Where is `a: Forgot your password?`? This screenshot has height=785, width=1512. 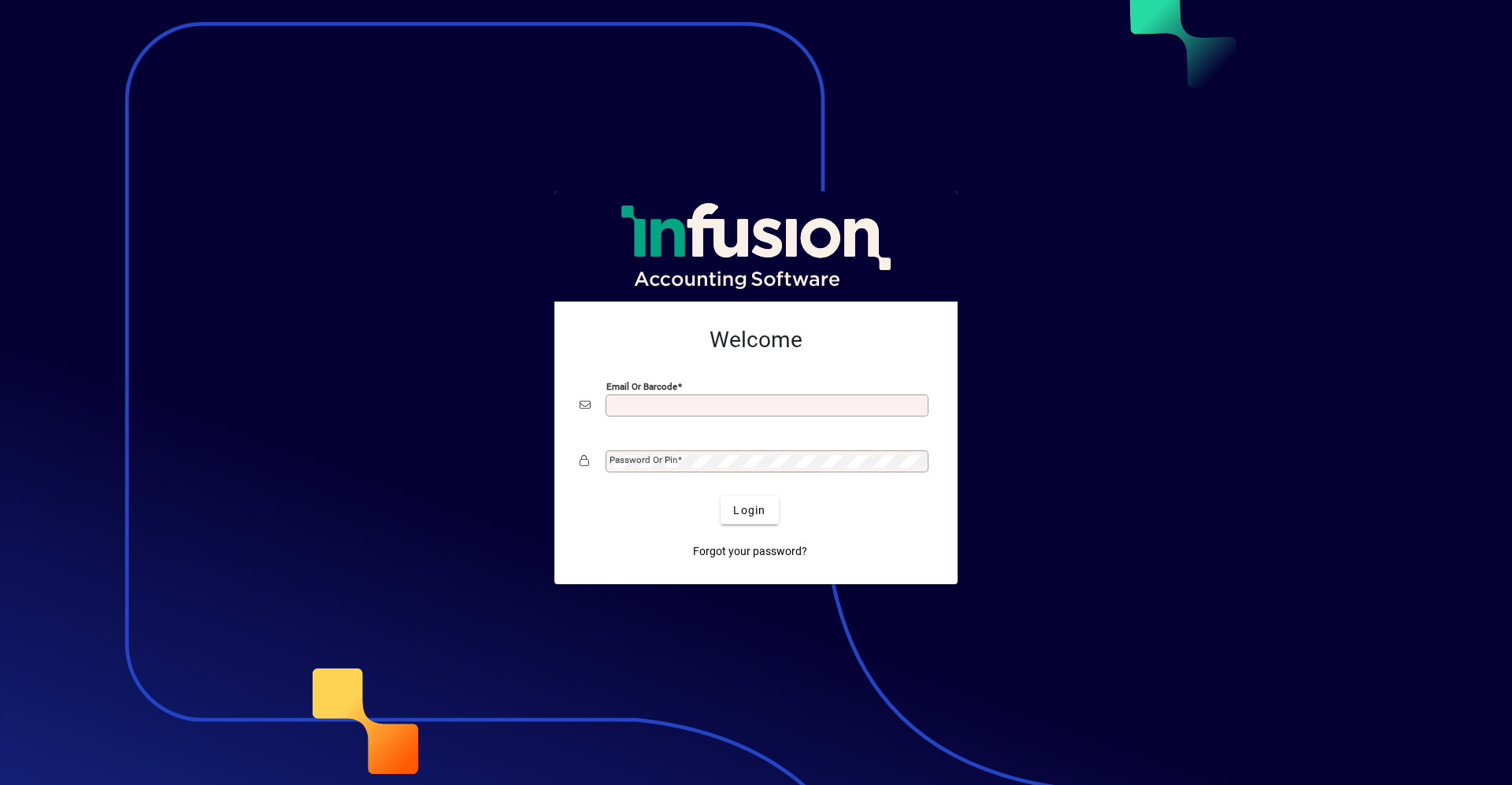
a: Forgot your password? is located at coordinates (750, 551).